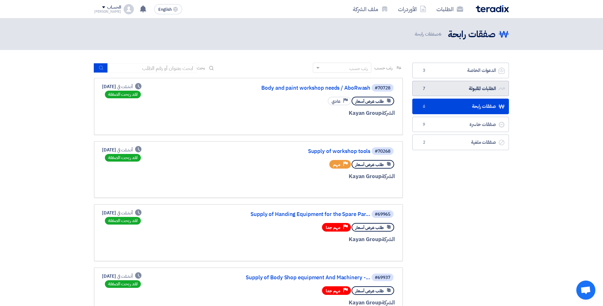 This screenshot has width=603, height=306. Describe the element at coordinates (359, 68) in the screenshot. I see `div: رتب حسب` at that location.